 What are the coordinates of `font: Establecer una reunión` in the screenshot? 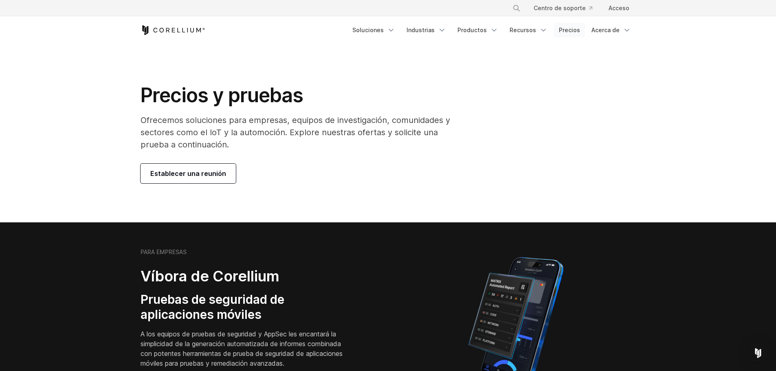 It's located at (188, 174).